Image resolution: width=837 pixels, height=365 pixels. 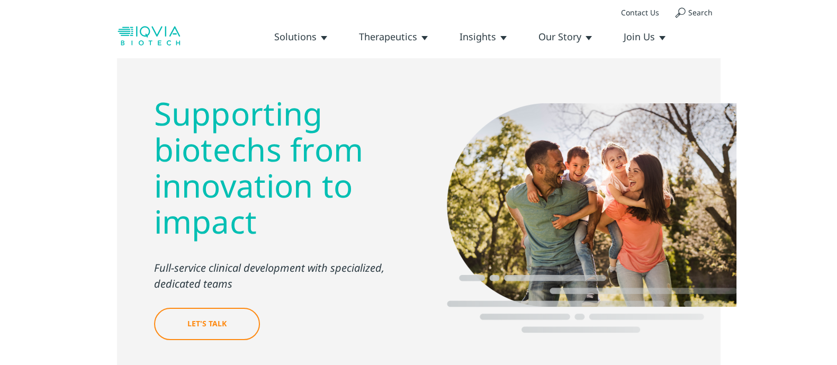 I want to click on h2: Supporting biotechs from innovation to impact, so click(x=293, y=167).